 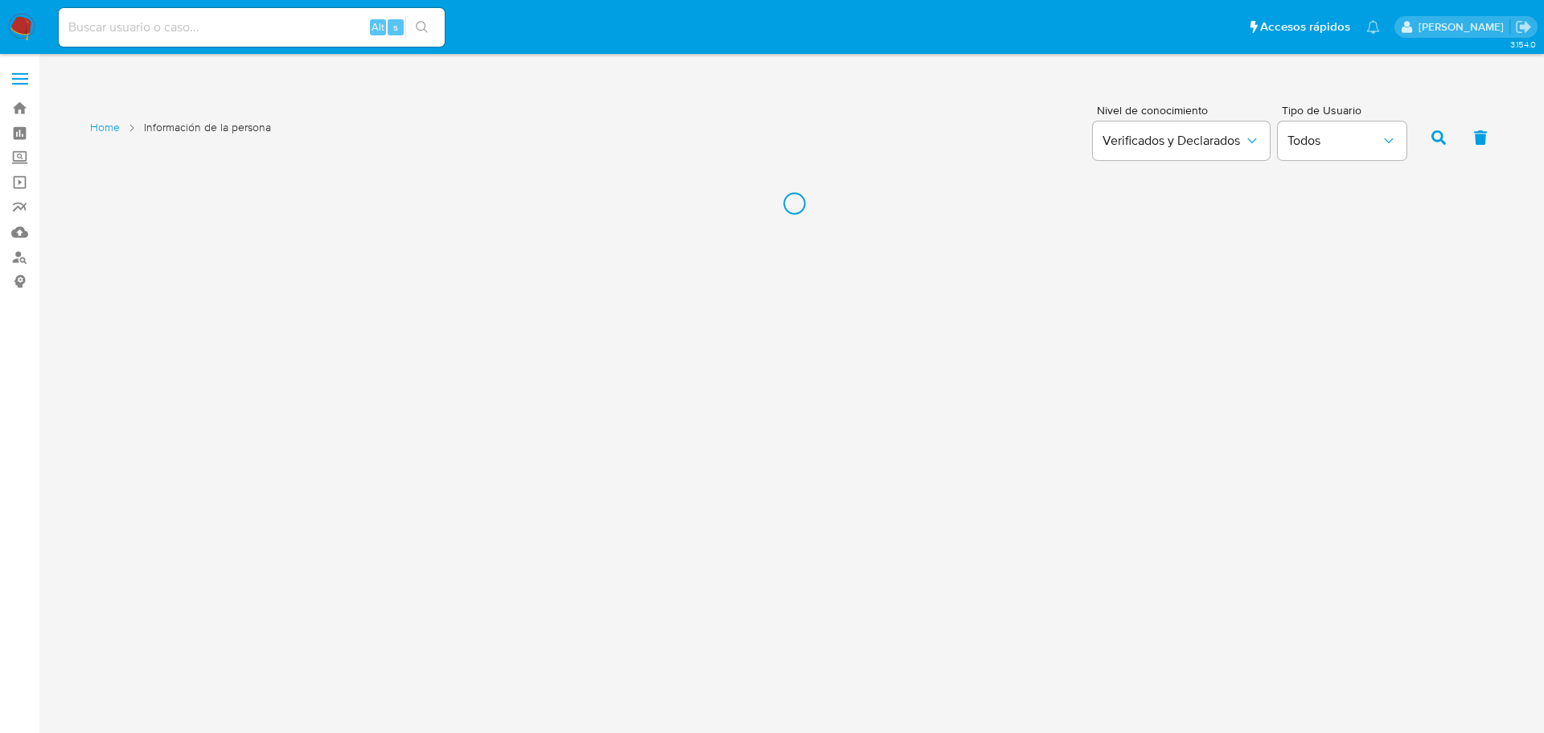 What do you see at coordinates (252, 27) in the screenshot?
I see `input: Buscar usuario o caso...` at bounding box center [252, 27].